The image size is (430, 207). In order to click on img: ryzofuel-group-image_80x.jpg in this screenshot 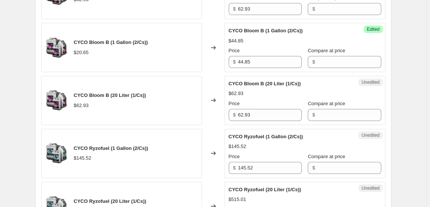, I will do `click(57, 153)`.